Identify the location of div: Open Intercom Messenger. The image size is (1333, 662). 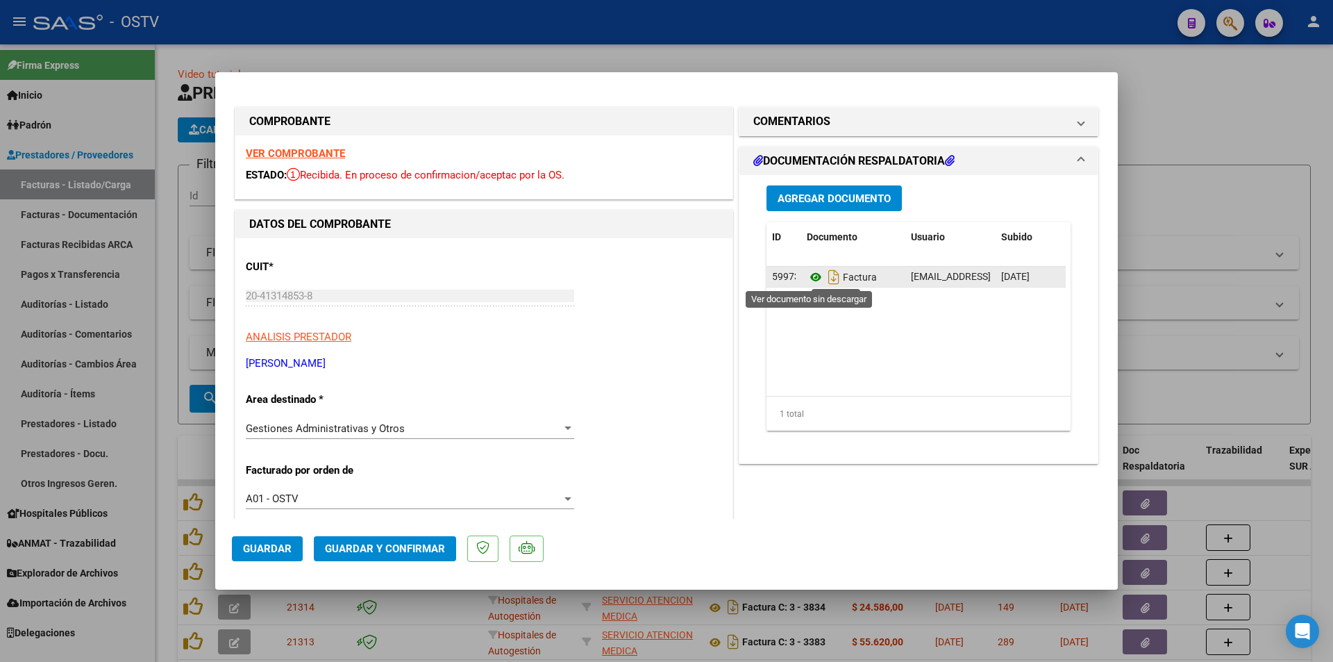
(1303, 631).